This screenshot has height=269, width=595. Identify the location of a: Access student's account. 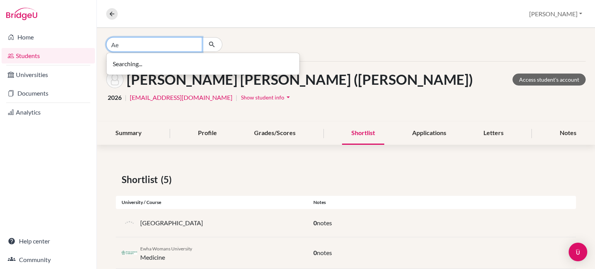
(549, 79).